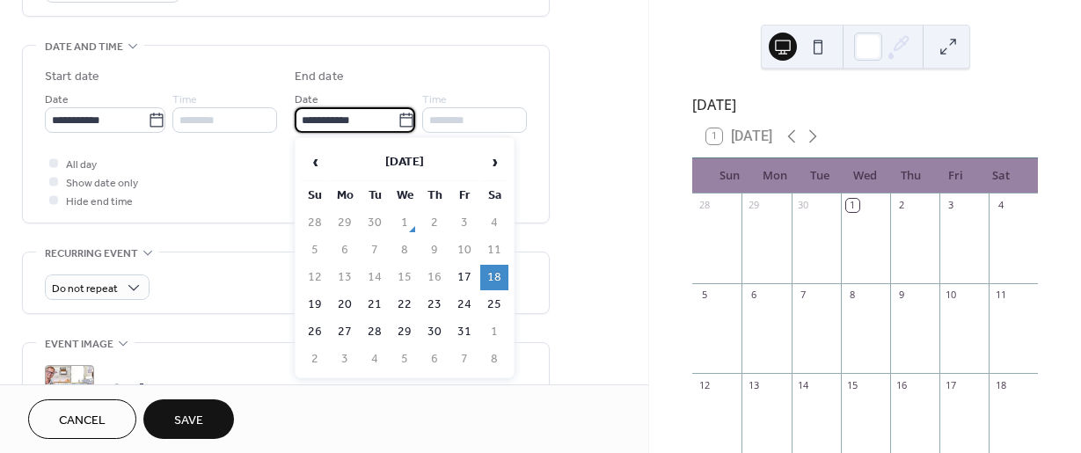 This screenshot has height=453, width=1081. What do you see at coordinates (188, 419) in the screenshot?
I see `button: Save` at bounding box center [188, 419].